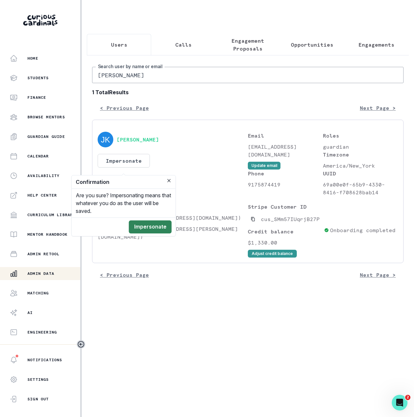 The height and width of the screenshot is (417, 414). Describe the element at coordinates (360, 166) in the screenshot. I see `p: America/New_York` at that location.